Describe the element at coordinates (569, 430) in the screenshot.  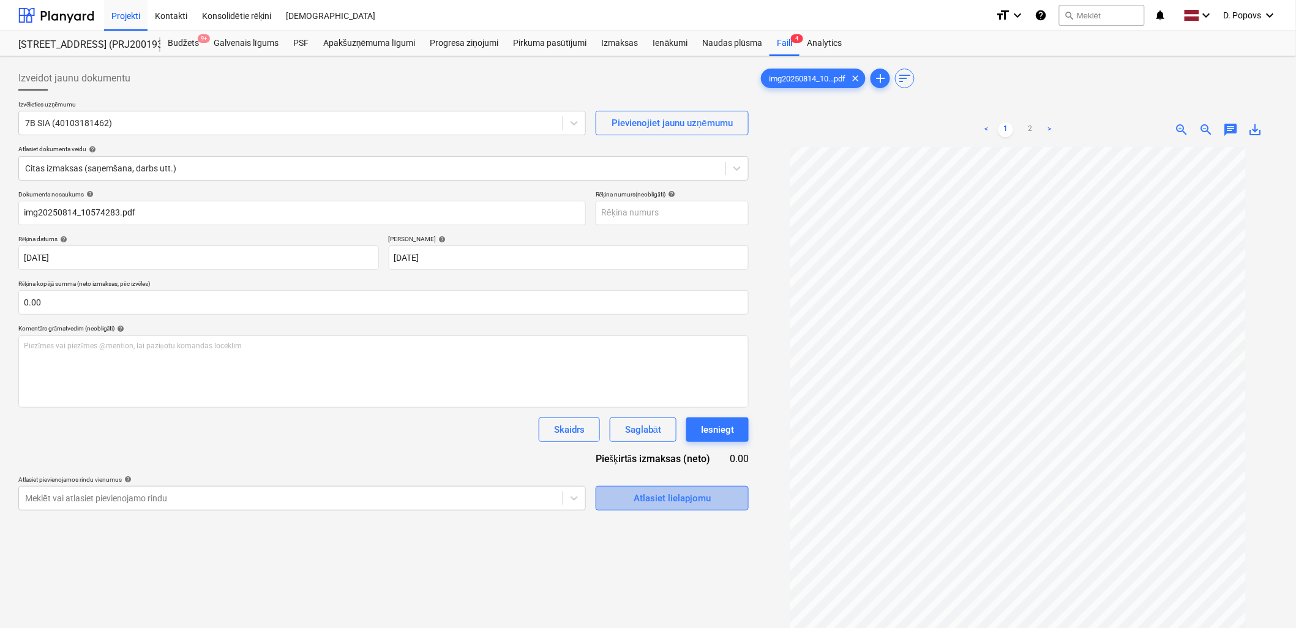
I see `div: Skaidrs` at that location.